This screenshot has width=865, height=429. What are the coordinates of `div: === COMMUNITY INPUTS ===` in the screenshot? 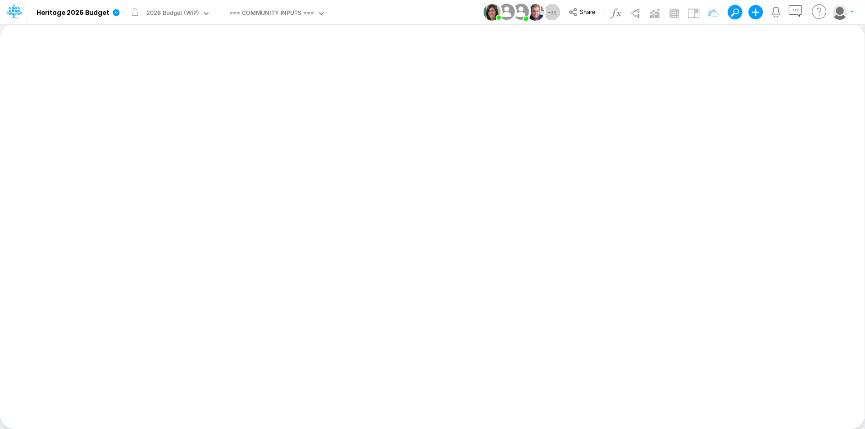 It's located at (272, 14).